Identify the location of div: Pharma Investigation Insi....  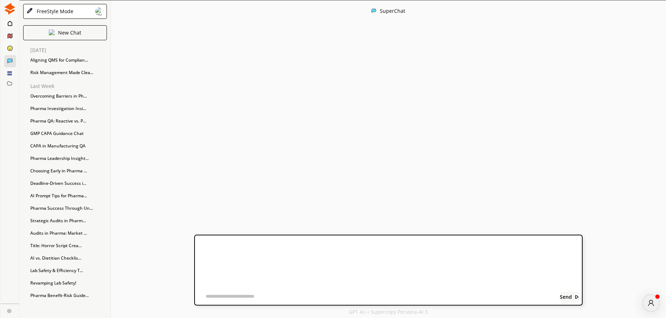
(68, 109).